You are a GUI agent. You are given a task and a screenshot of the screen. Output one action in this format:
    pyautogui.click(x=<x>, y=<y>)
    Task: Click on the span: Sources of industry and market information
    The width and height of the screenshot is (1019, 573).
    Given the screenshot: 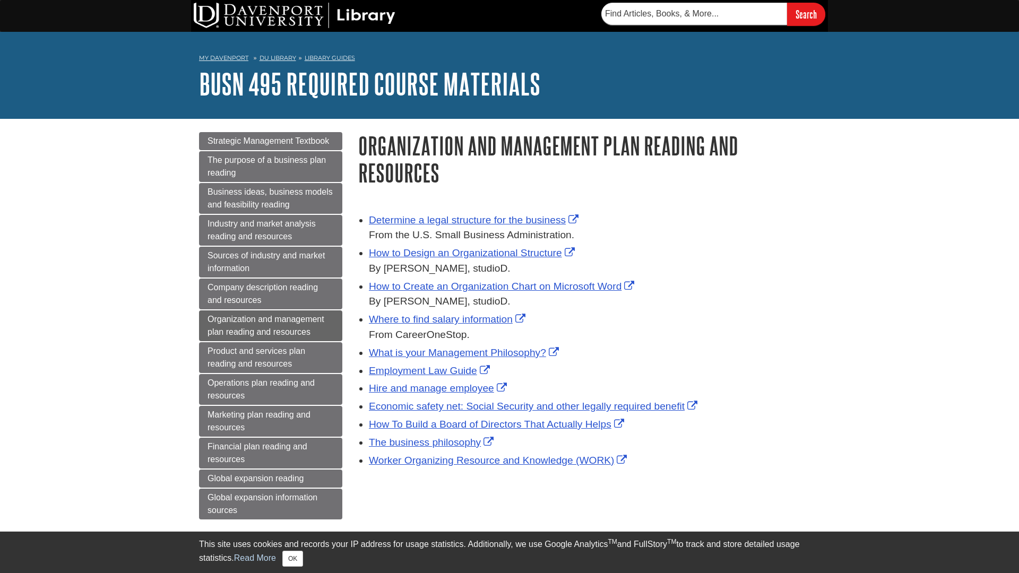 What is the action you would take?
    pyautogui.click(x=266, y=262)
    